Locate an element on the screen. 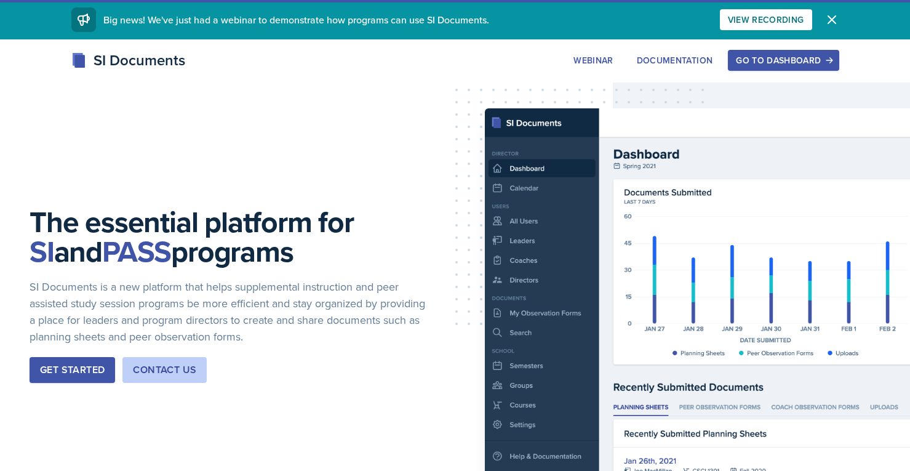 Image resolution: width=910 pixels, height=471 pixels. div: Contact Us is located at coordinates (164, 370).